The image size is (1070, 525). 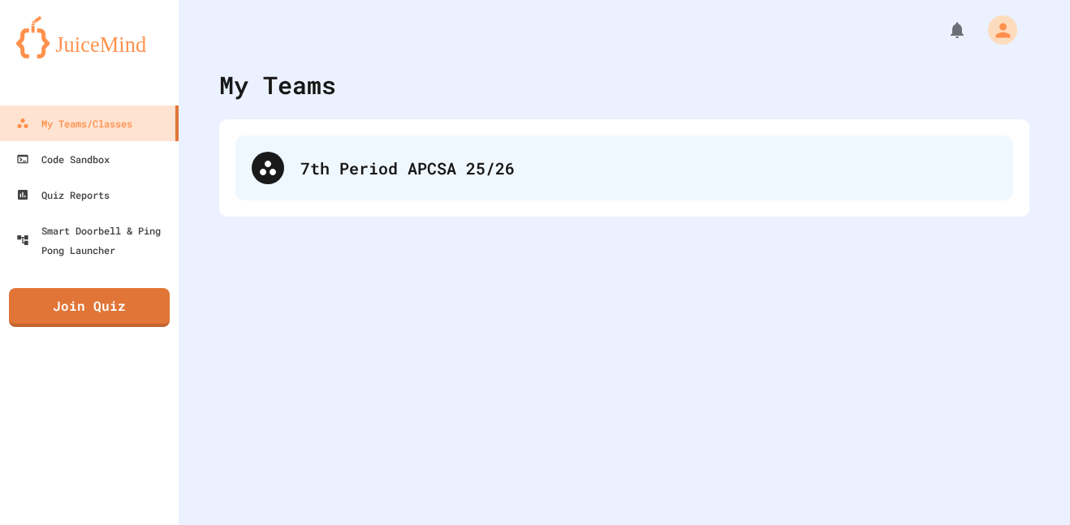 What do you see at coordinates (278, 84) in the screenshot?
I see `div: My Teams` at bounding box center [278, 84].